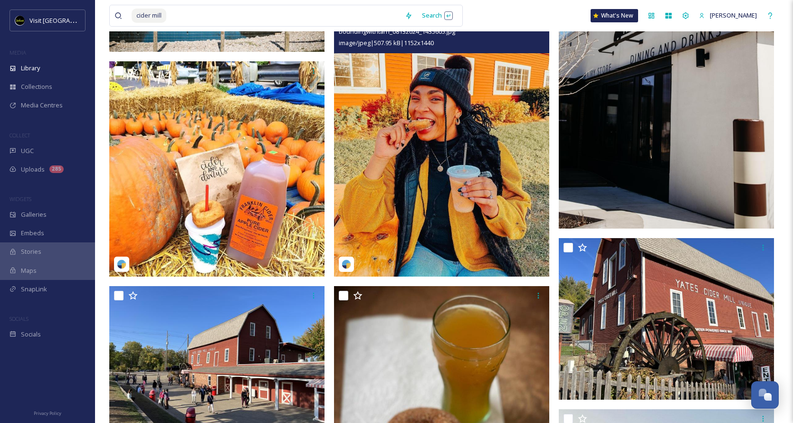 The height and width of the screenshot is (423, 793). What do you see at coordinates (386, 43) in the screenshot?
I see `span: image/jpeg | 507.95 kB | 1152 x 1440` at bounding box center [386, 43].